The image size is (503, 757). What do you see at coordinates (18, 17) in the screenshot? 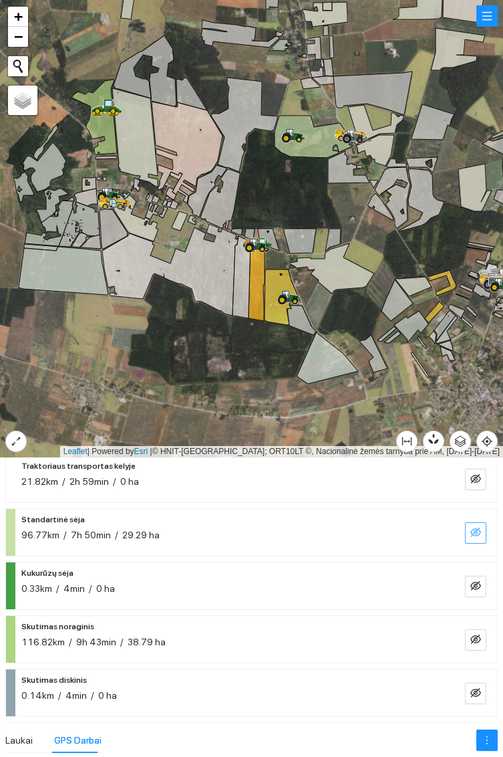
I see `a: Zoom in` at bounding box center [18, 17].